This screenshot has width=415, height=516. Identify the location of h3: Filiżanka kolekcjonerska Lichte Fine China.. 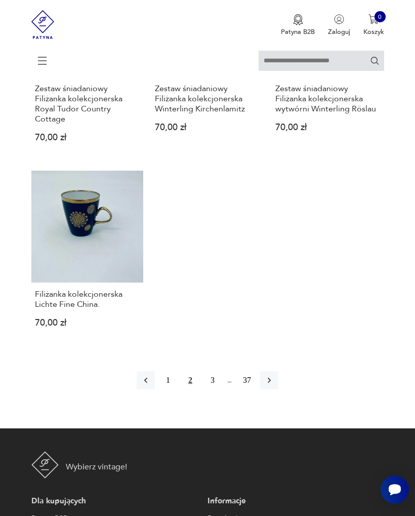
(87, 299).